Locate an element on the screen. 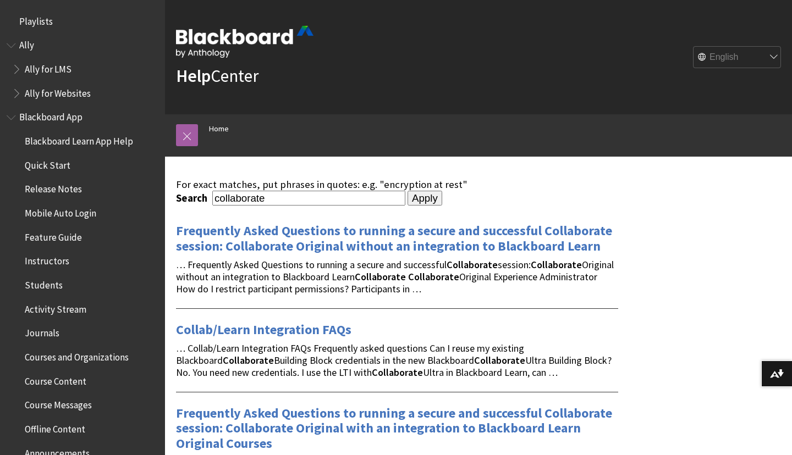 The image size is (792, 455). nav: Book outline for Playlists is located at coordinates (82, 21).